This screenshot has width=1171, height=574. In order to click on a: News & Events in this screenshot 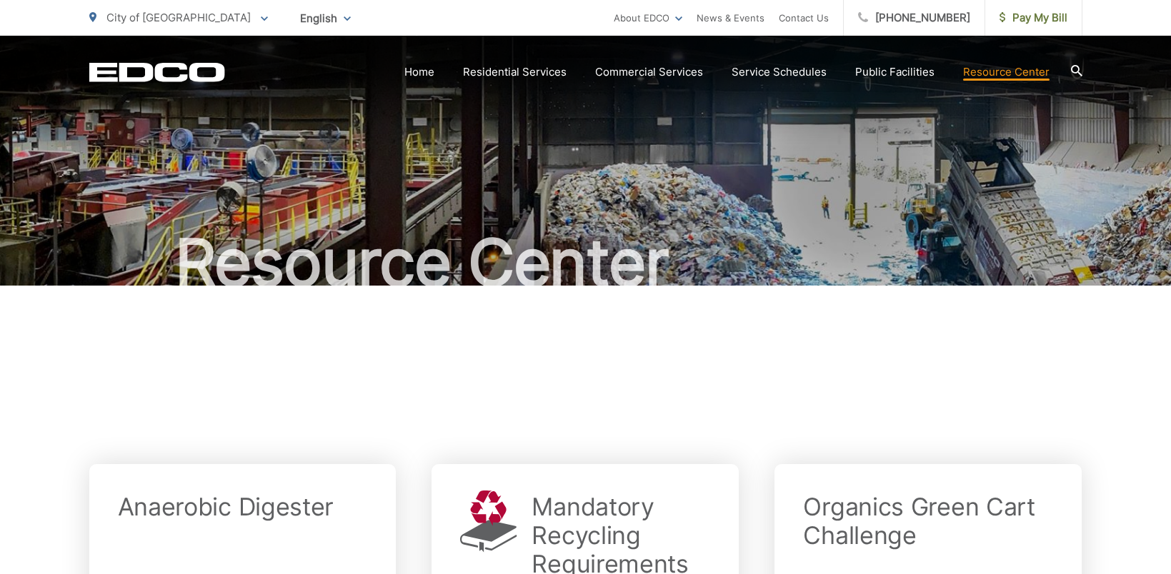, I will do `click(730, 18)`.